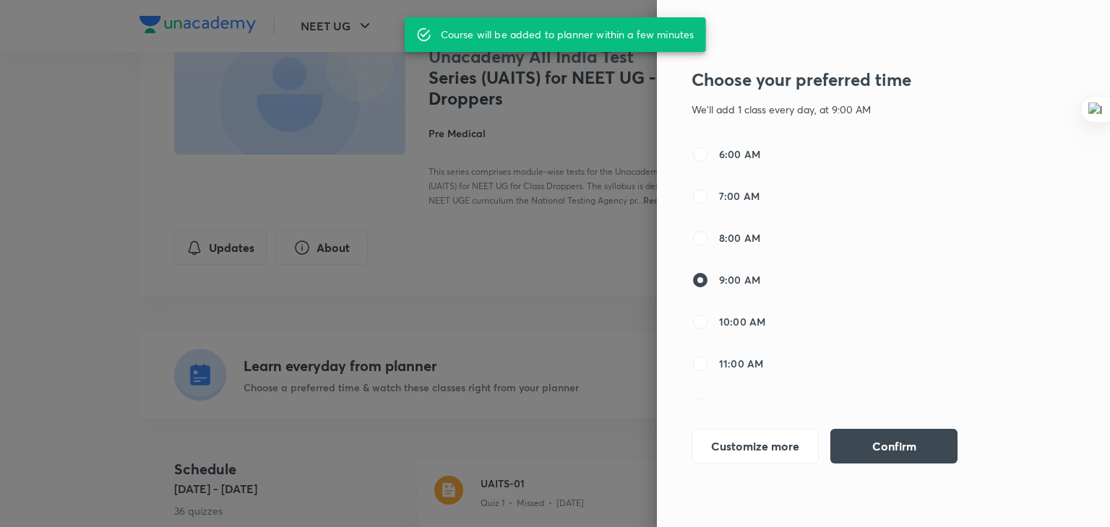 The image size is (1110, 527). Describe the element at coordinates (739, 154) in the screenshot. I see `span: 6:00 AM` at that location.